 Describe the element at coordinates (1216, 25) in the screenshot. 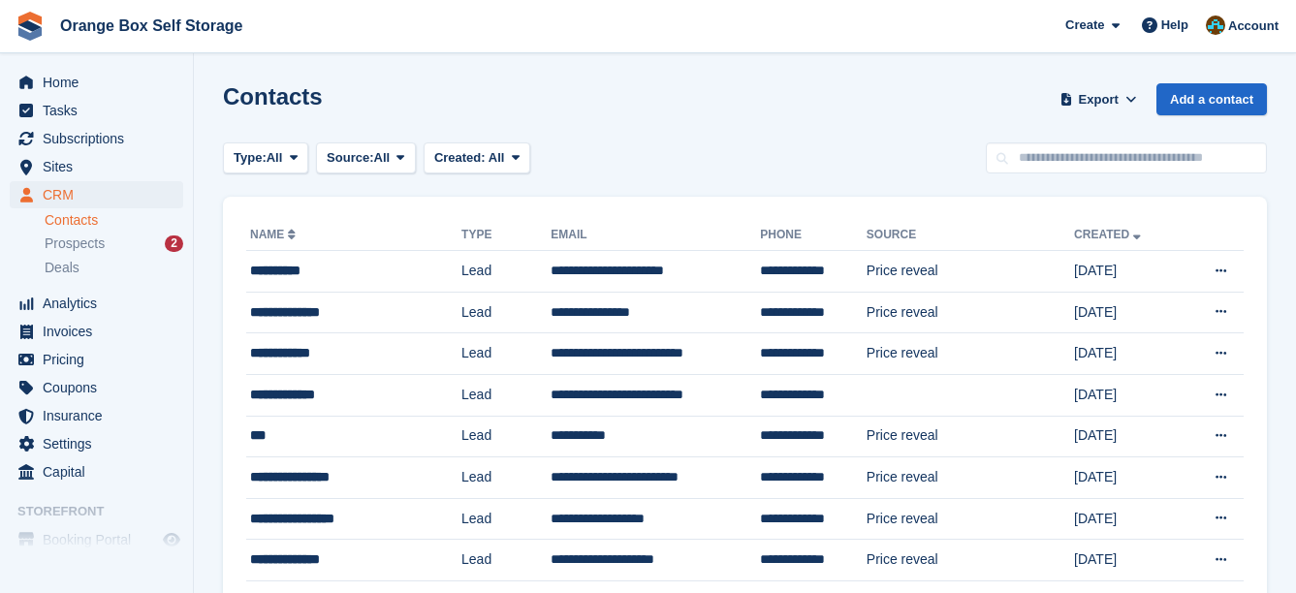

I see `img: Mike` at that location.